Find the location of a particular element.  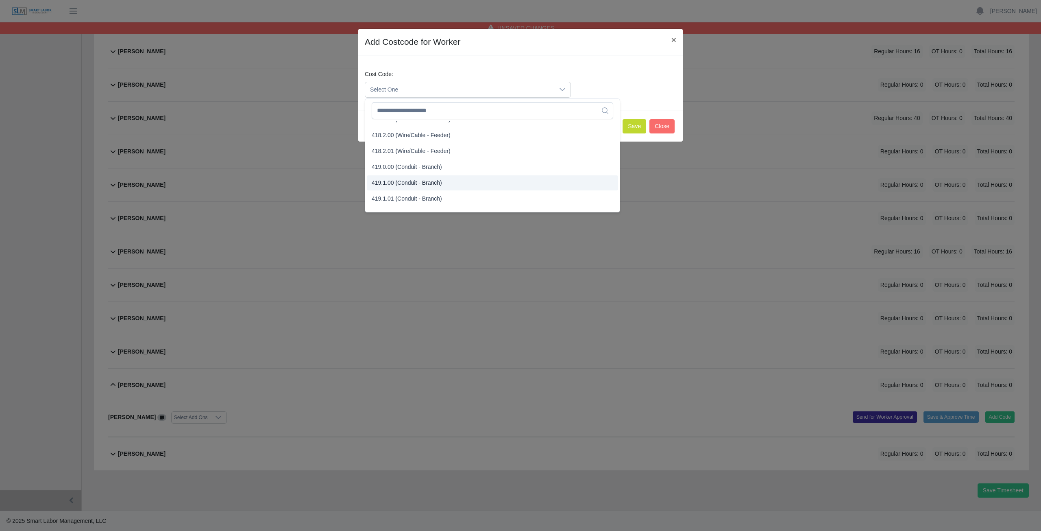

span: Select One is located at coordinates (459, 89).